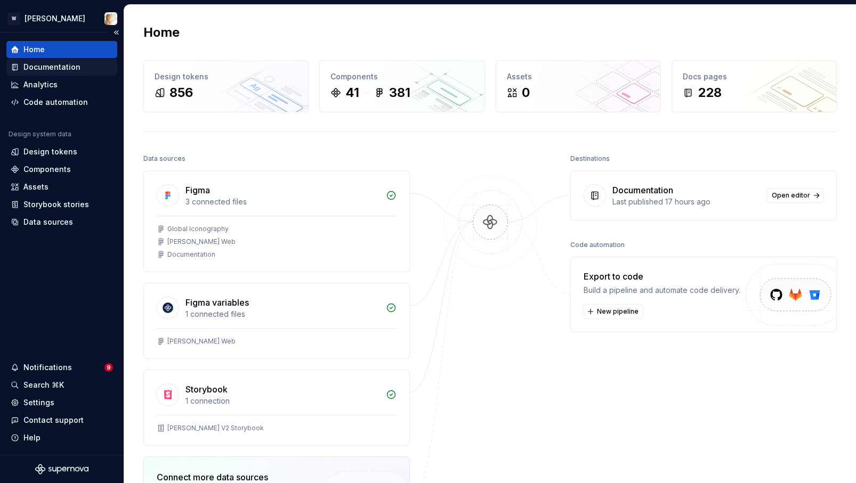 Image resolution: width=856 pixels, height=483 pixels. Describe the element at coordinates (62, 438) in the screenshot. I see `button: Help` at that location.